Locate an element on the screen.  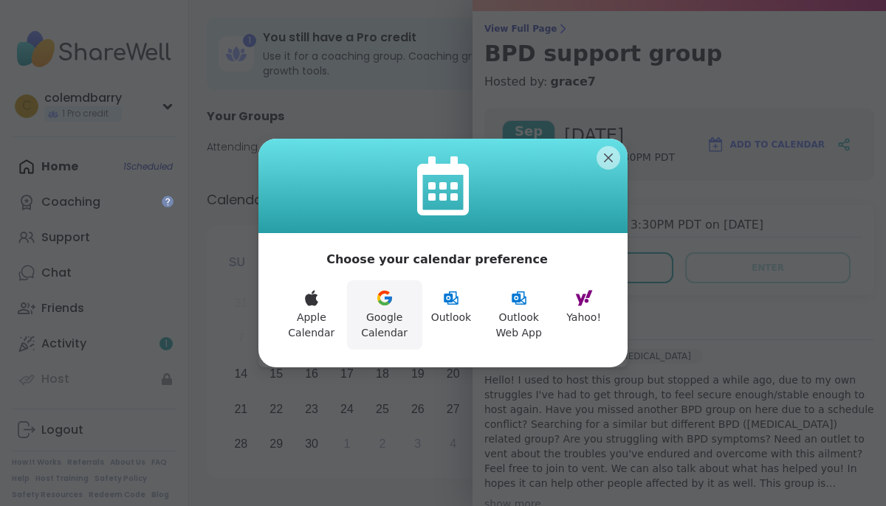
button: Yahoo! is located at coordinates (583, 315).